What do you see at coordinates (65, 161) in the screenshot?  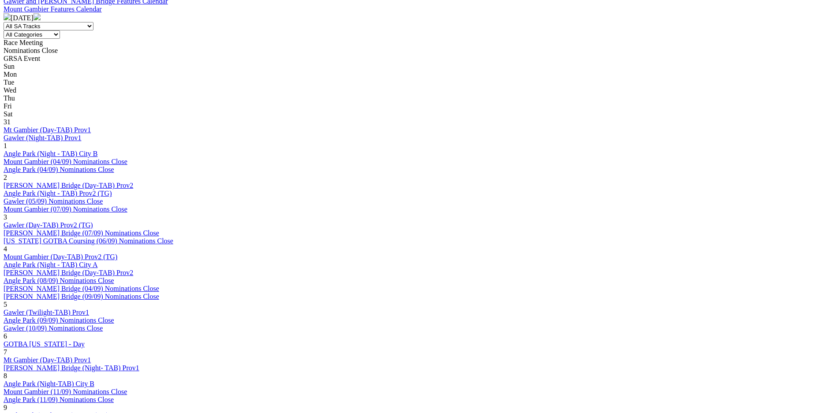 I see `a: Mount Gambier (04/09) Nominations Close` at bounding box center [65, 161].